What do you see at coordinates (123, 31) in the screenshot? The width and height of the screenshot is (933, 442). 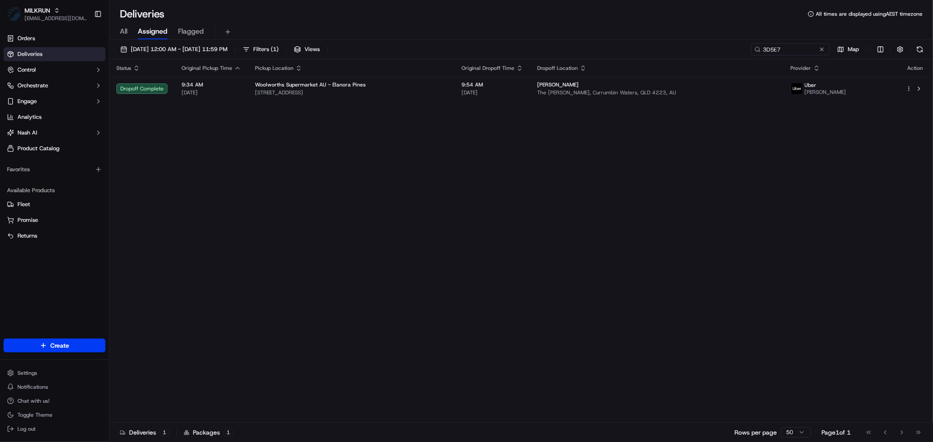 I see `span: All` at bounding box center [123, 31].